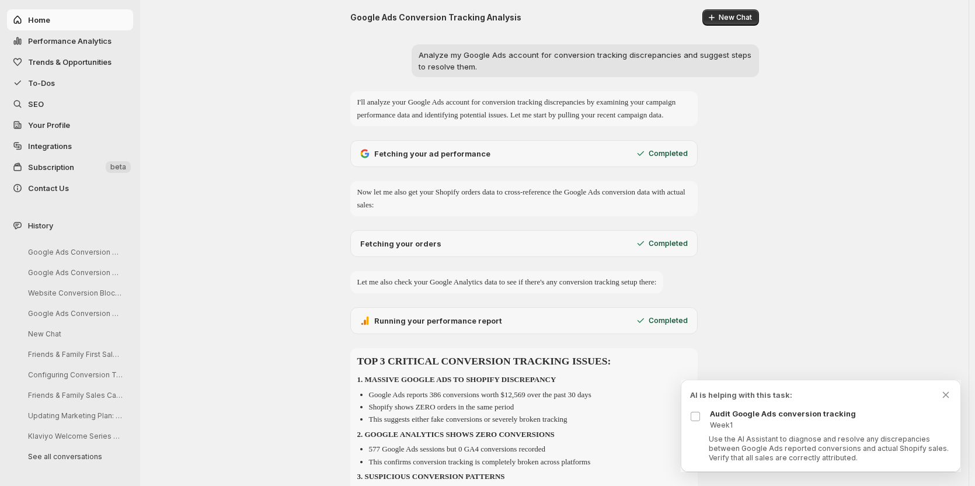  What do you see at coordinates (441, 406) in the screenshot?
I see `p: Shopify shows ZERO orders in the same period` at bounding box center [441, 406].